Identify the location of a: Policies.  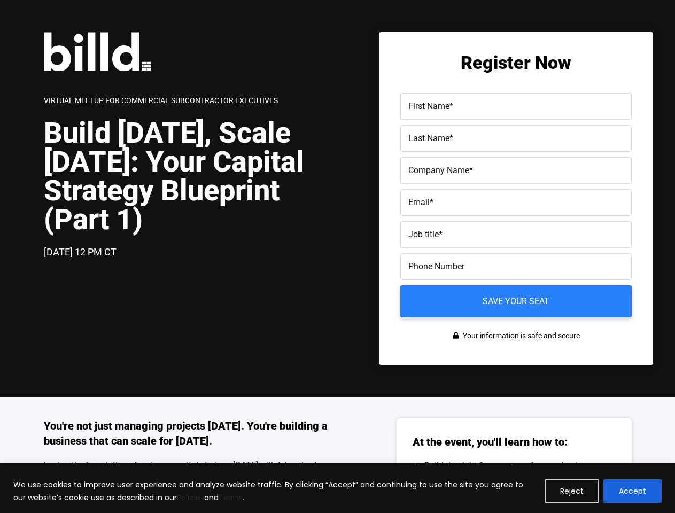
(190, 497).